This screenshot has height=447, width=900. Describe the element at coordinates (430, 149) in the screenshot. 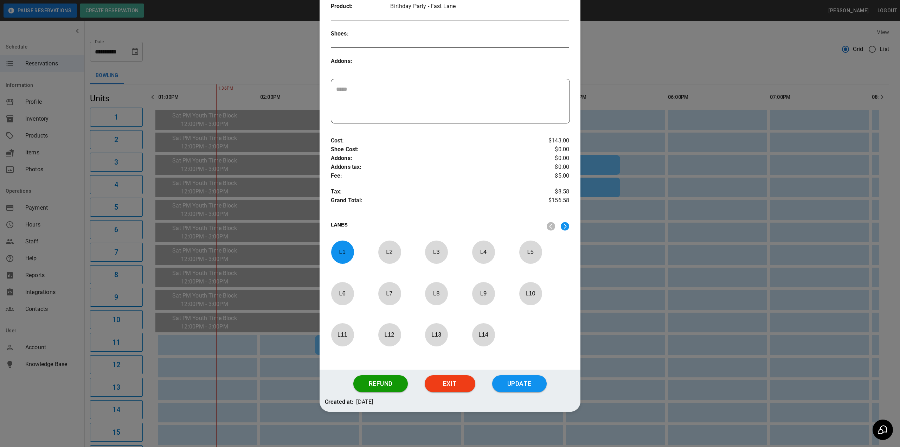

I see `p: Shoe Cost :` at that location.